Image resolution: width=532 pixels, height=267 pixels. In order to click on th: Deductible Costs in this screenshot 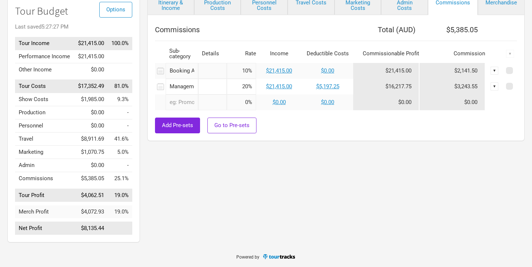, I will do `click(328, 54)`.